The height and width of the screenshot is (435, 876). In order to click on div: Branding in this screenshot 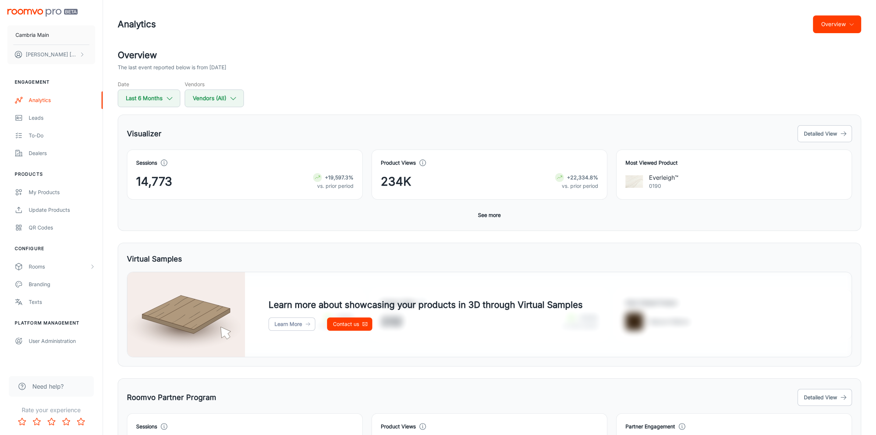, I will do `click(62, 284)`.